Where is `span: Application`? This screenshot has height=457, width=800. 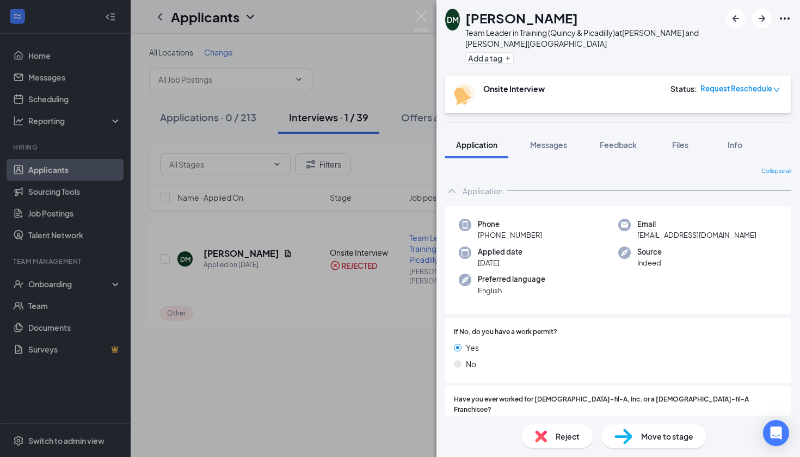
span: Application is located at coordinates (477, 145).